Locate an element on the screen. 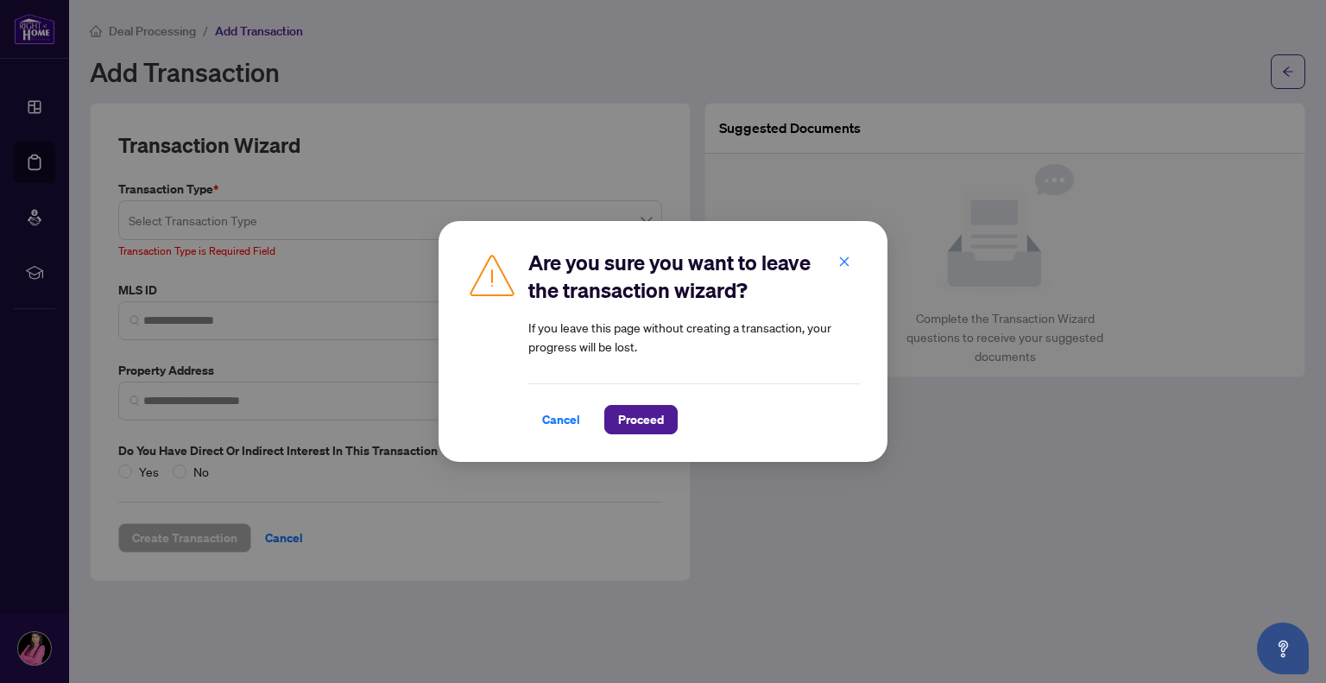  span: Cancel is located at coordinates (561, 420).